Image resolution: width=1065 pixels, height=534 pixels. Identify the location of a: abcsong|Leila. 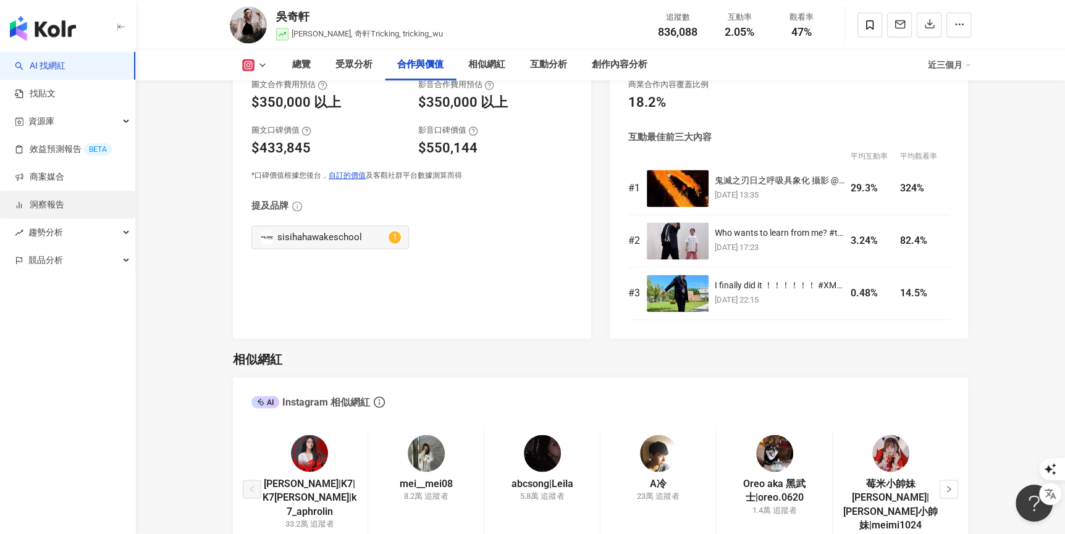
(542, 484).